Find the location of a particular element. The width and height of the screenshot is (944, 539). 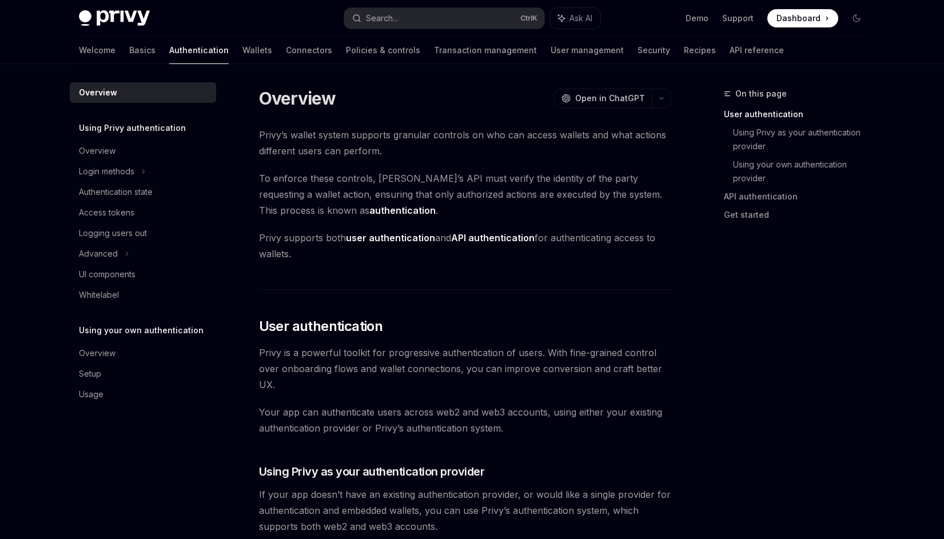

a: Usage is located at coordinates (143, 395).